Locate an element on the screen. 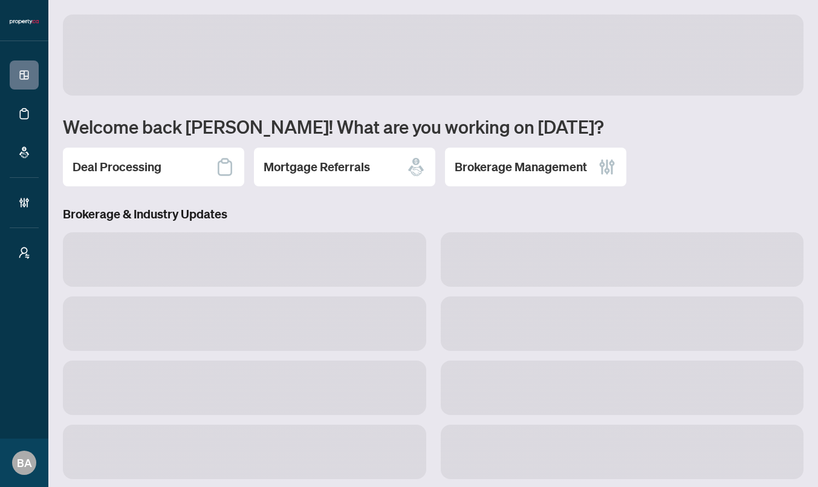  h2: Brokerage Management is located at coordinates (521, 167).